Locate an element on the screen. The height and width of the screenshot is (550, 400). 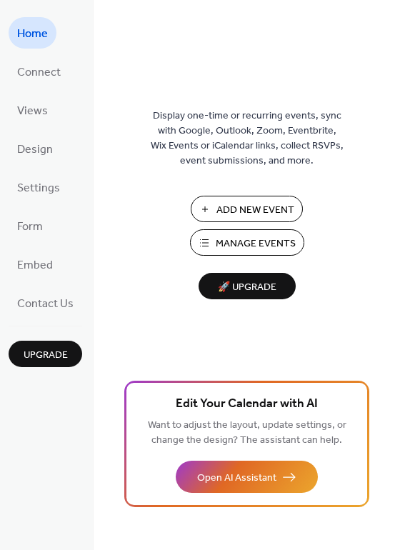
a: Form is located at coordinates (30, 226).